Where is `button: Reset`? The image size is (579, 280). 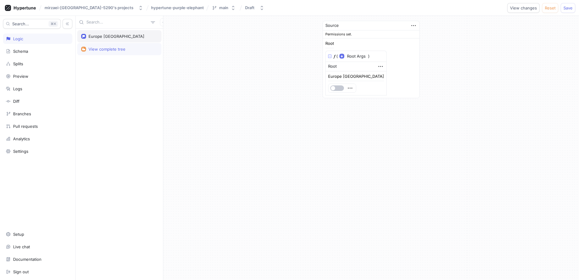
button: Reset is located at coordinates (550, 8).